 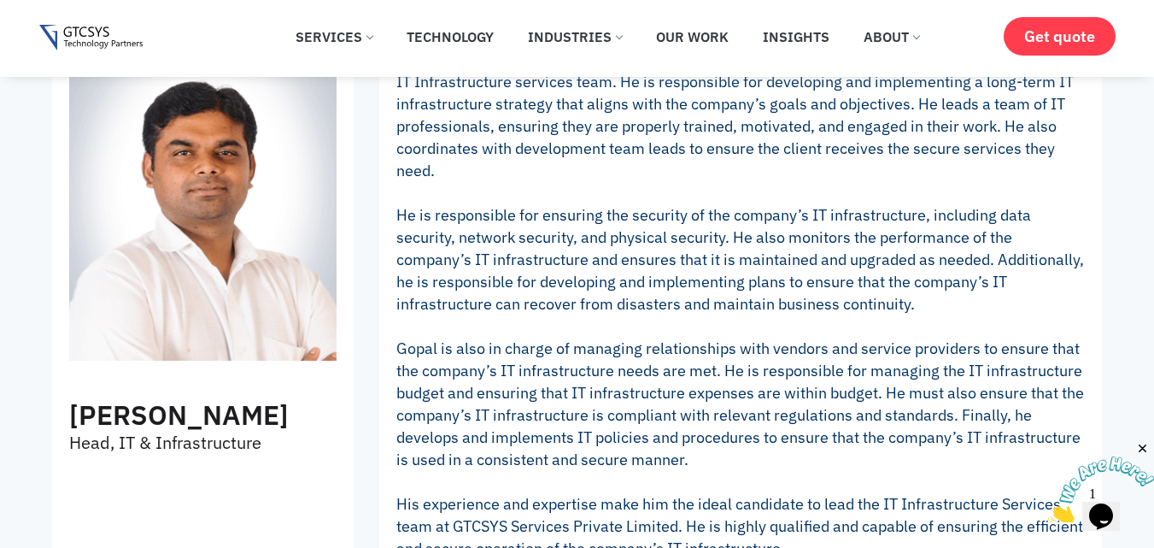 I want to click on img: Gopal Lagadhir - Member of Our Team, so click(x=202, y=204).